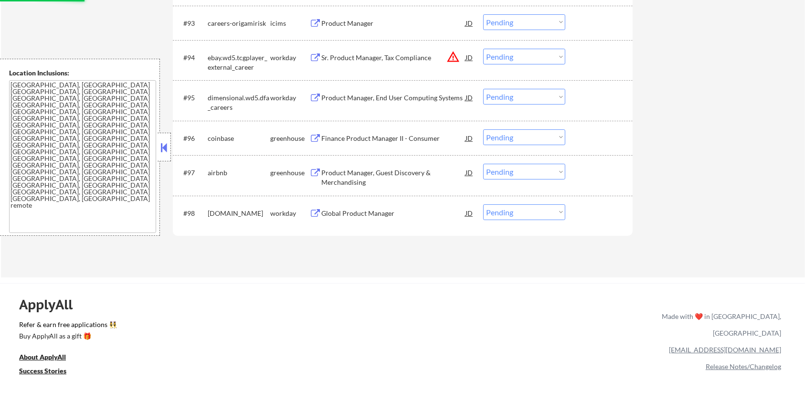 This screenshot has width=805, height=402. Describe the element at coordinates (453, 57) in the screenshot. I see `button: warning_amber` at that location.